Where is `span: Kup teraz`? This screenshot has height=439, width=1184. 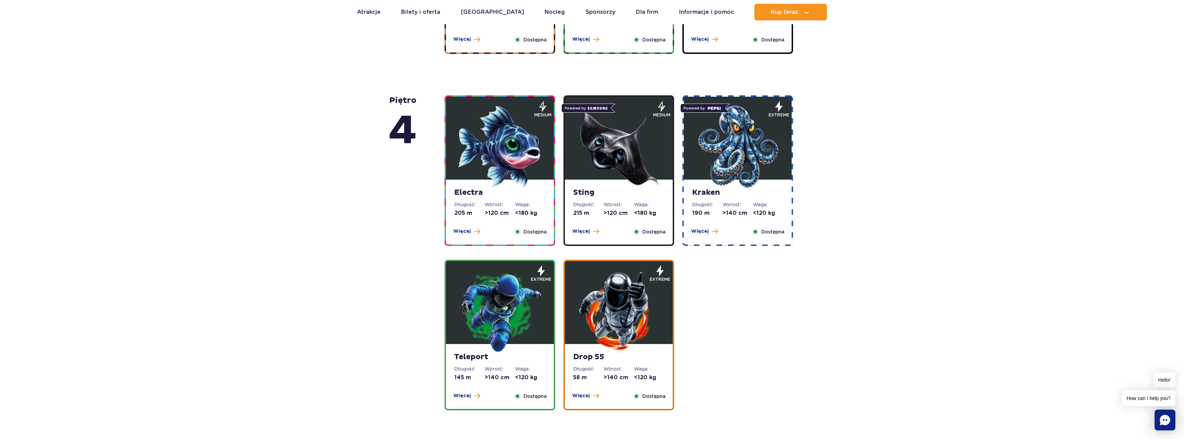 span: Kup teraz is located at coordinates (784, 12).